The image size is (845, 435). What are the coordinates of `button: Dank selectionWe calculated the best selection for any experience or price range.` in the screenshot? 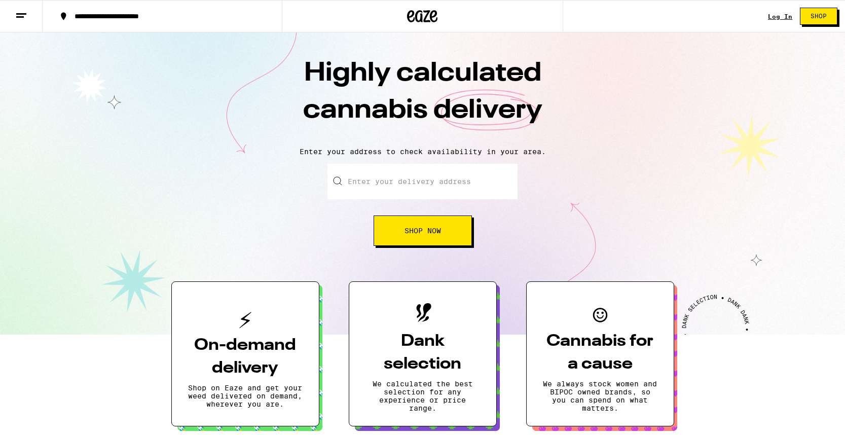 It's located at (423, 354).